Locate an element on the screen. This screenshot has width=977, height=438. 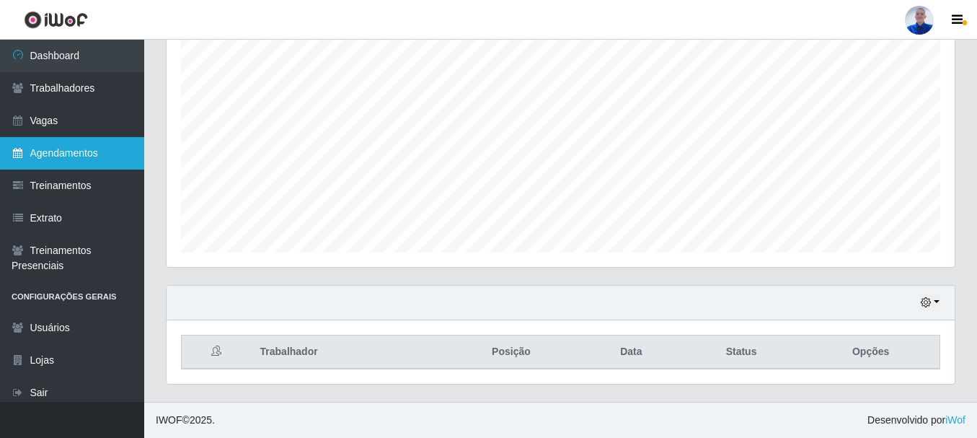
span: Desenvolvido por is located at coordinates (917, 420).